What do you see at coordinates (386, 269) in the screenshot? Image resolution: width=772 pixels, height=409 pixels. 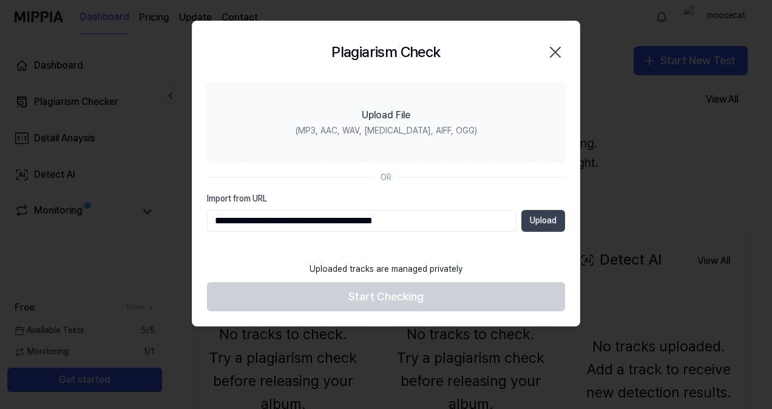 I see `div: Uploaded tracks are managed privately` at bounding box center [386, 269].